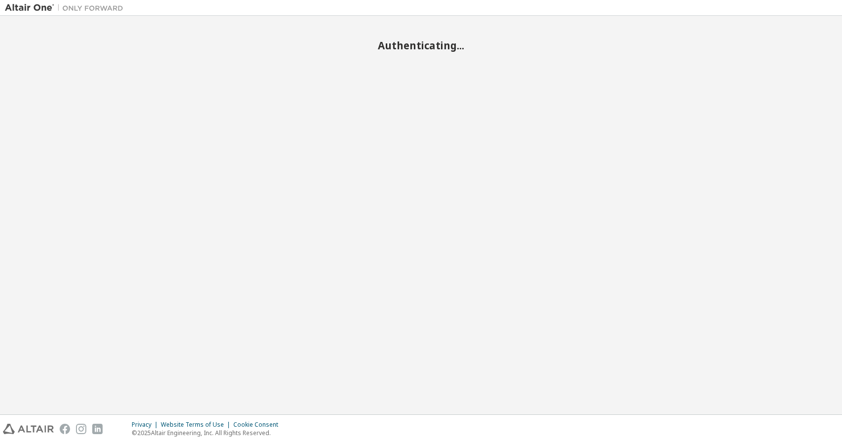 The image size is (842, 443). I want to click on img: linkedin.svg, so click(97, 429).